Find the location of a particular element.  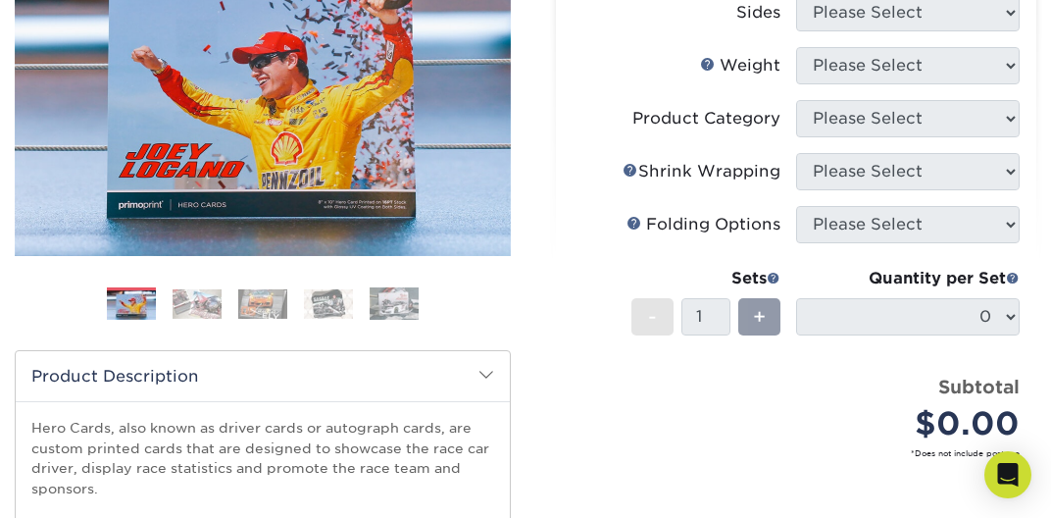

img: Hero Cards 05 is located at coordinates (394, 304).